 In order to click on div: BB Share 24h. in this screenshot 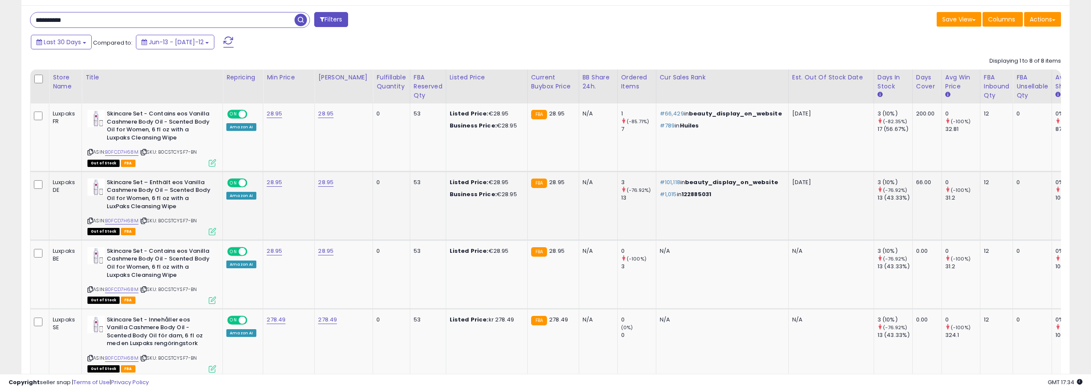, I will do `click(598, 82)`.